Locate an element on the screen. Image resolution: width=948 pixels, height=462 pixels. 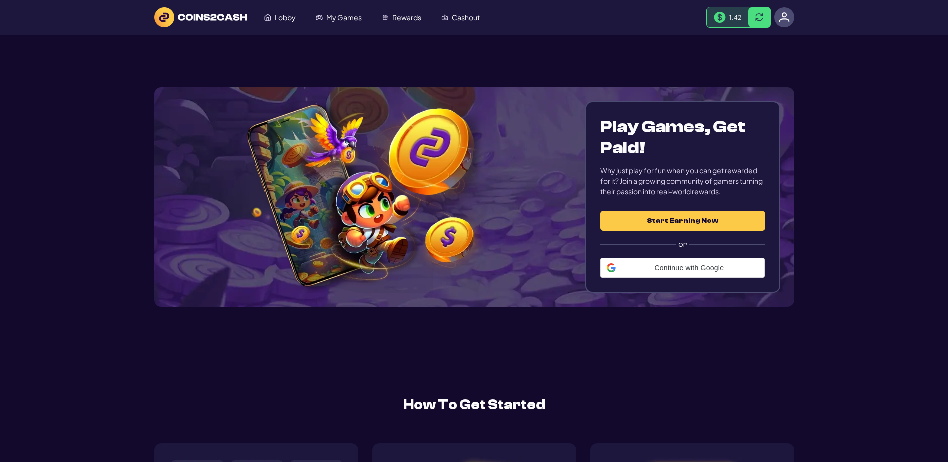
h2: How To Get Started is located at coordinates (474, 405).